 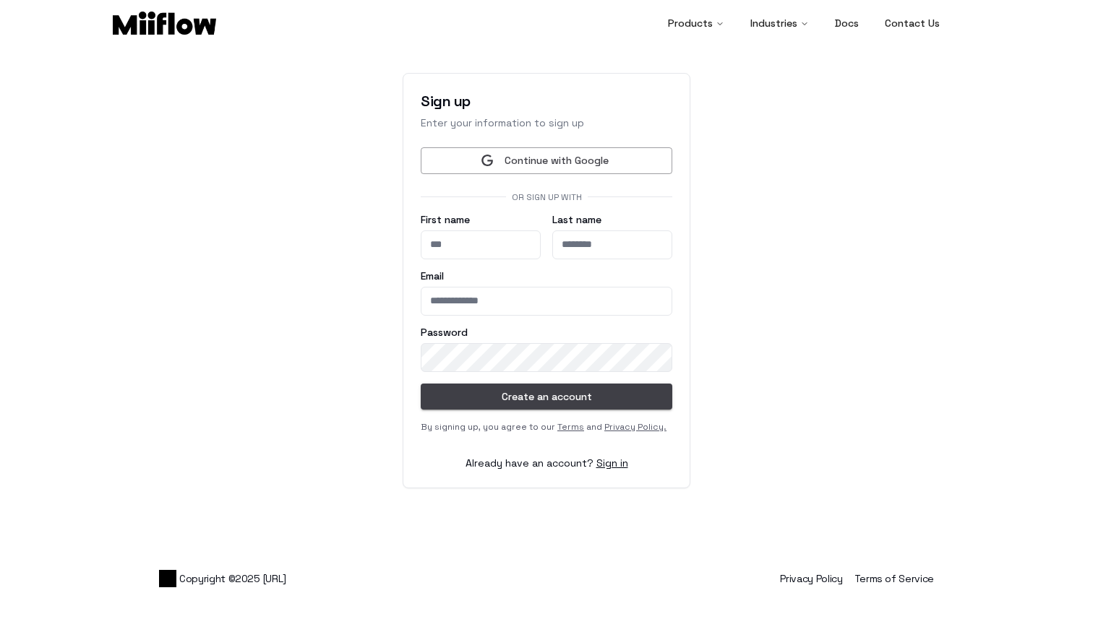 What do you see at coordinates (546, 463) in the screenshot?
I see `div: Already have an account?` at bounding box center [546, 463].